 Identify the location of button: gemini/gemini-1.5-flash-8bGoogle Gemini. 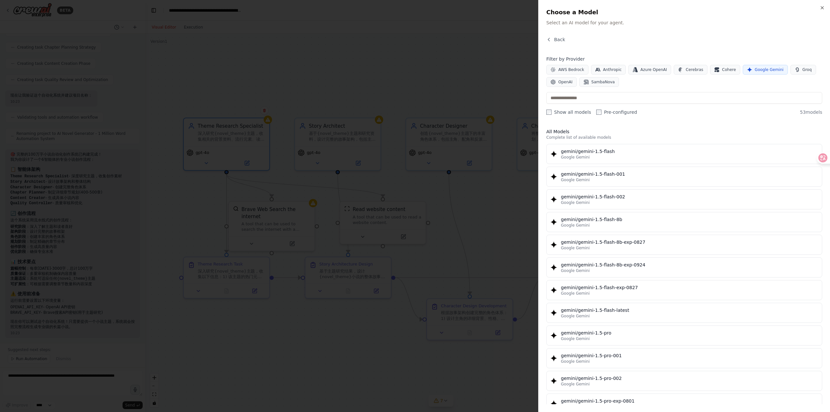
(684, 222).